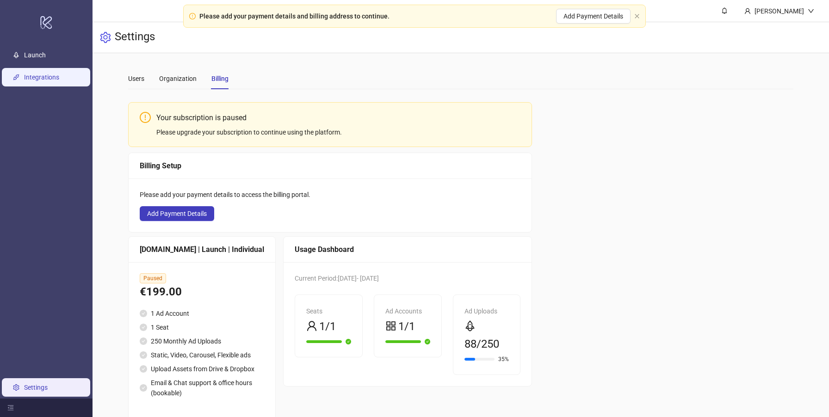 The width and height of the screenshot is (829, 417). What do you see at coordinates (42, 77) in the screenshot?
I see `a: Integrations` at bounding box center [42, 77].